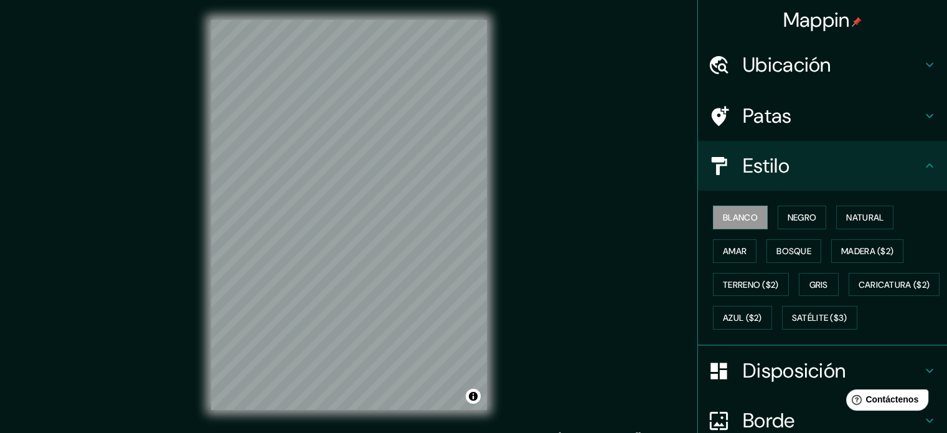  Describe the element at coordinates (894, 285) in the screenshot. I see `font: Caricatura ($2)` at that location.